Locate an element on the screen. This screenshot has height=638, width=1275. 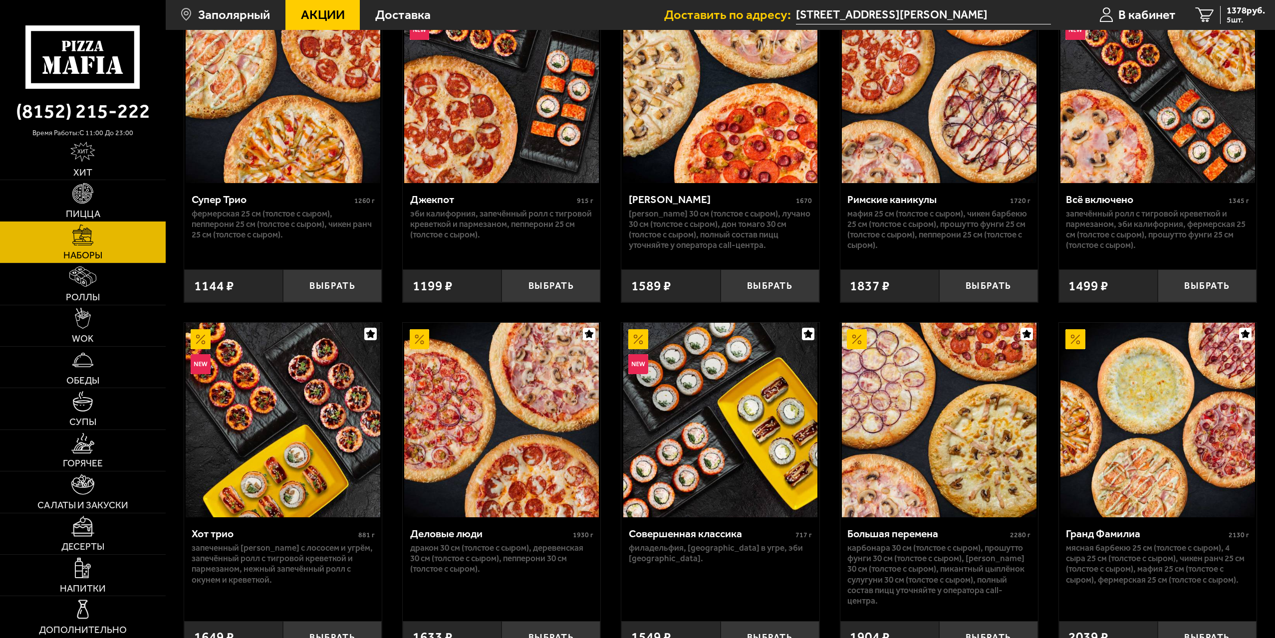
p: Запечённый ролл с тигровой креветкой и пармезаном, Эби Калифорния, Фермерская 25 см (толстое с сы... is located at coordinates (1157, 230).